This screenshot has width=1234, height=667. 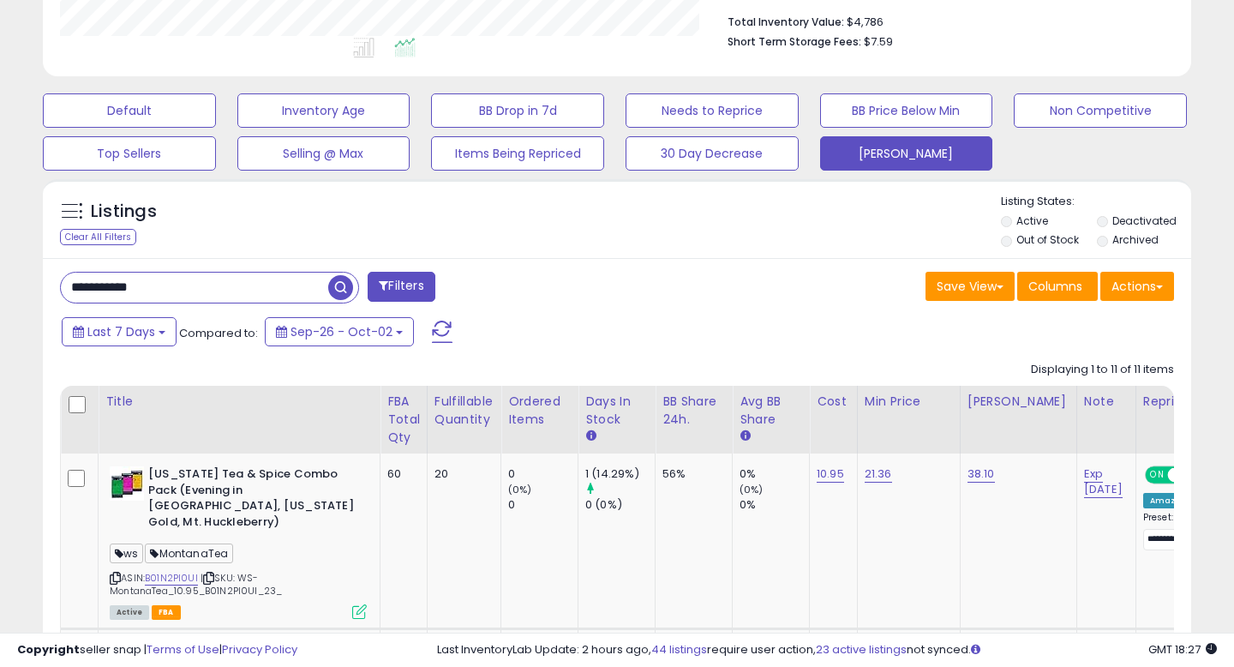 I want to click on label: Active, so click(x=1032, y=220).